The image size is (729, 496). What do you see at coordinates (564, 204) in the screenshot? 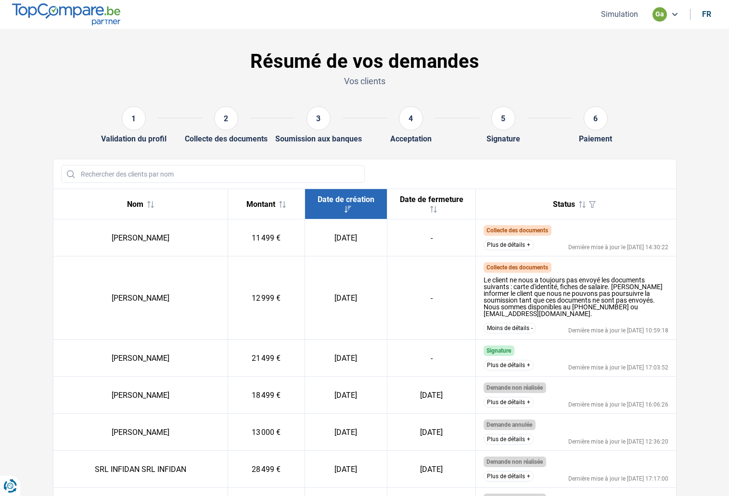
I see `span: Status` at bounding box center [564, 204].